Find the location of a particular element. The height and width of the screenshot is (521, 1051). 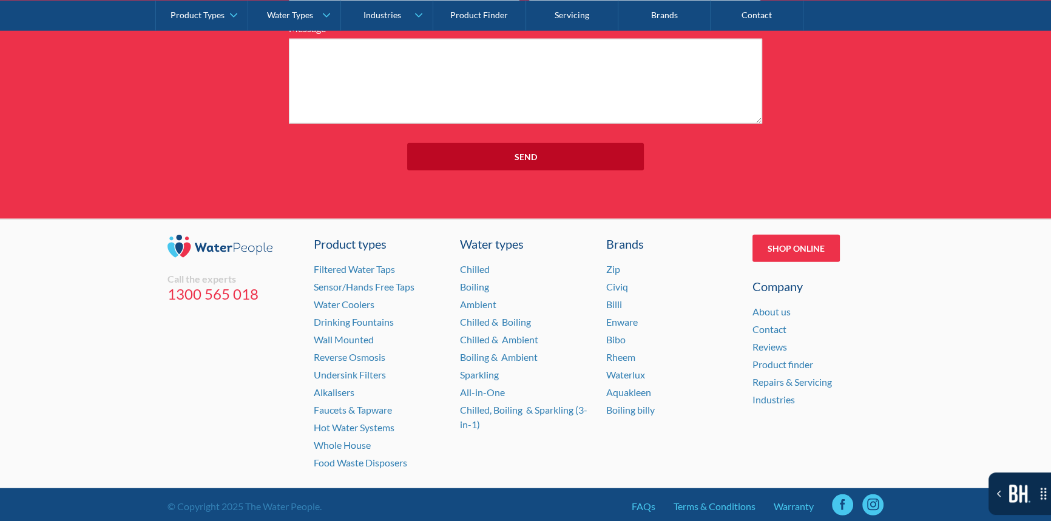

a: Chilled & Ambient is located at coordinates (499, 339).